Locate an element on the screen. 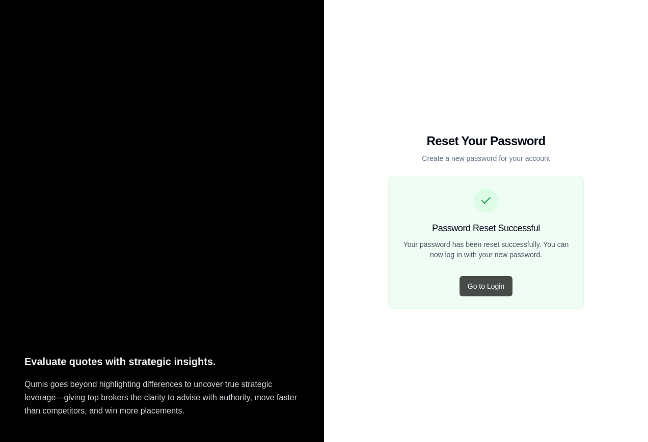  p: Qumis goes beyond highlighting differences to uncover true strategic leverage—giving top brokers ... is located at coordinates (162, 398).